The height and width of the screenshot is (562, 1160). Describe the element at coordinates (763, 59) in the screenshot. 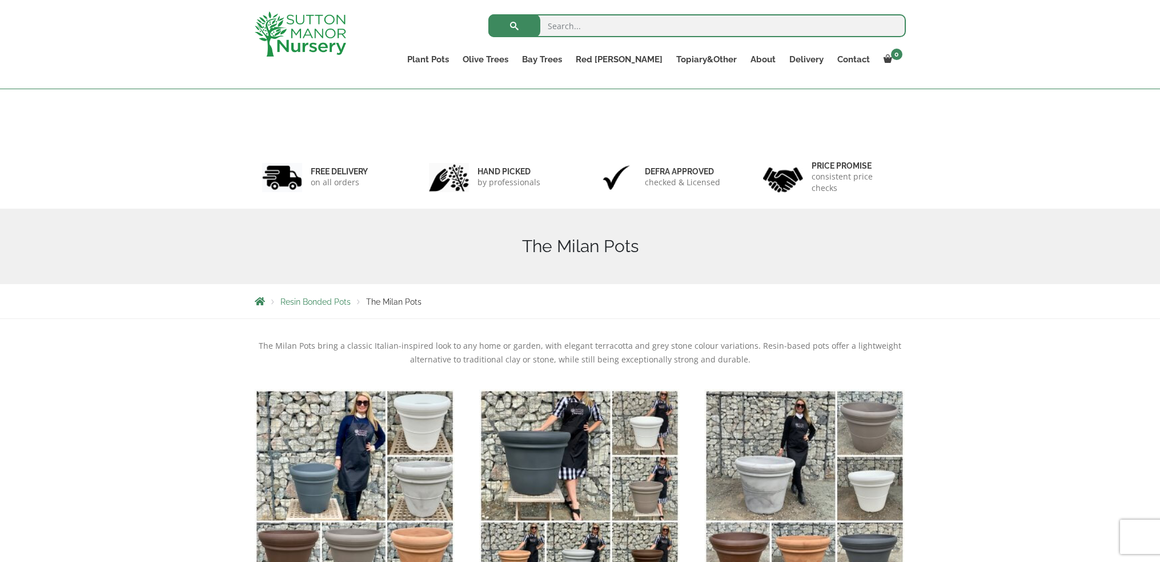

I see `a: About` at that location.